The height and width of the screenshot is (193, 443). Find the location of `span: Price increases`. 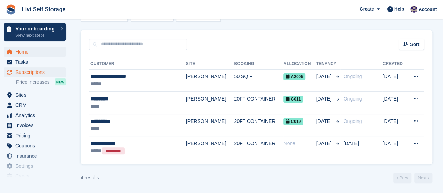

span: Price increases is located at coordinates (33, 82).